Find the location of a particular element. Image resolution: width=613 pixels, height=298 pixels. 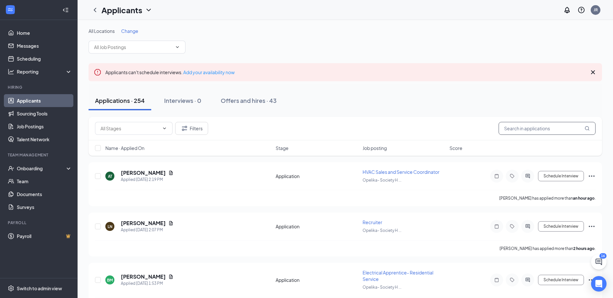

button: ChatActive is located at coordinates (599, 262).